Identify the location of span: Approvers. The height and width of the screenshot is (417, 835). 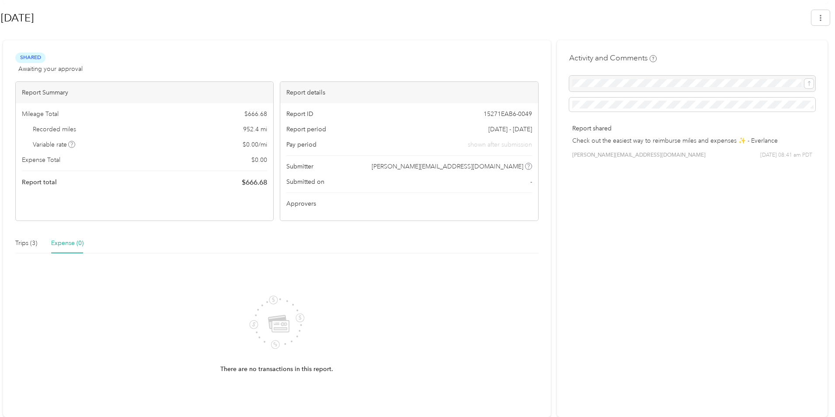
(301, 203).